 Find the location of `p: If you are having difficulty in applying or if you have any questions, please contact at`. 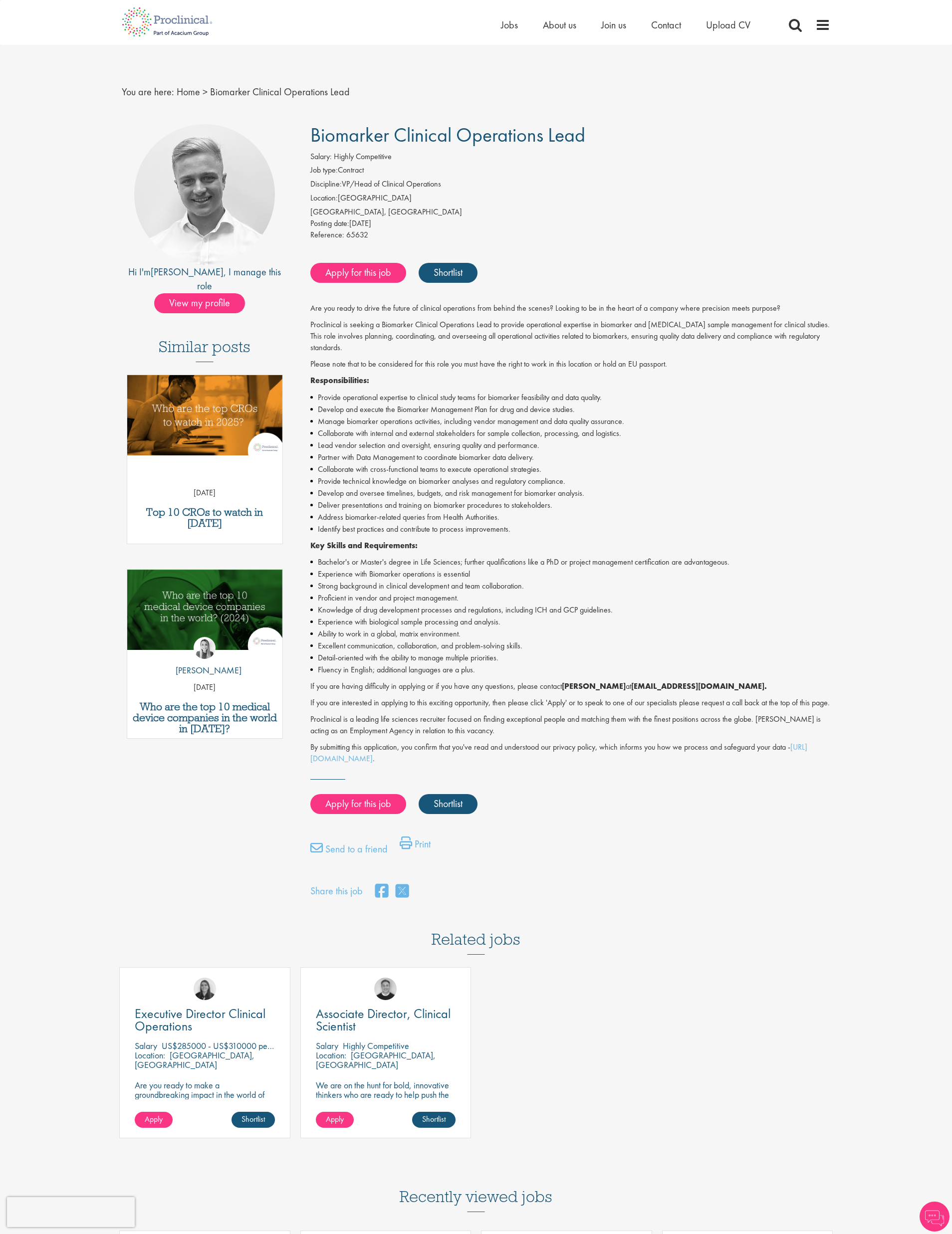

p: If you are having difficulty in applying or if you have any questions, please contact at is located at coordinates (571, 686).